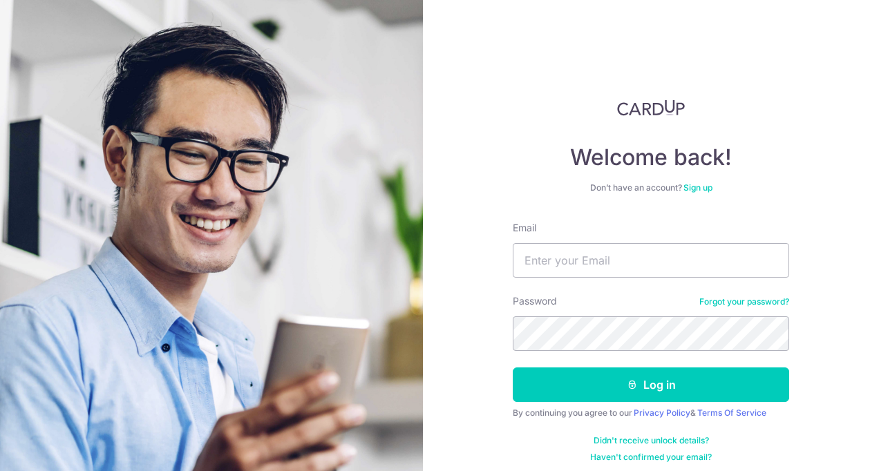  I want to click on a: Haven't confirmed your email?, so click(651, 458).